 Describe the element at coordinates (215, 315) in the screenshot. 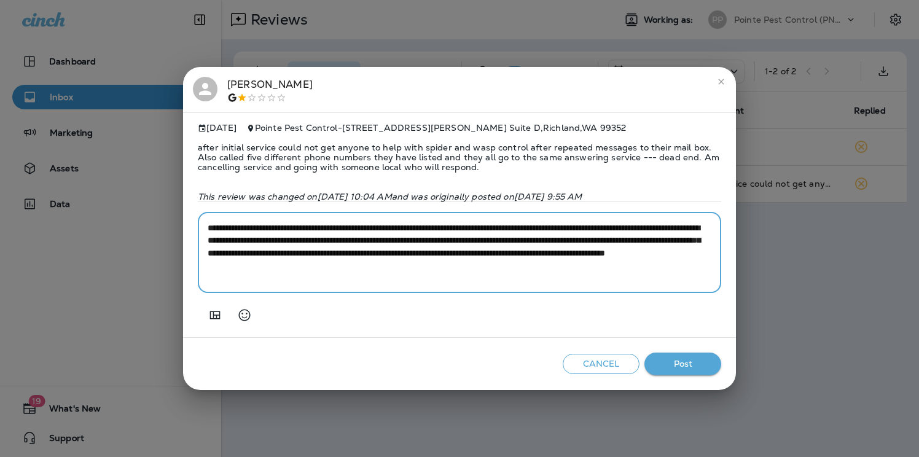

I see `button: Add in a premade template` at that location.